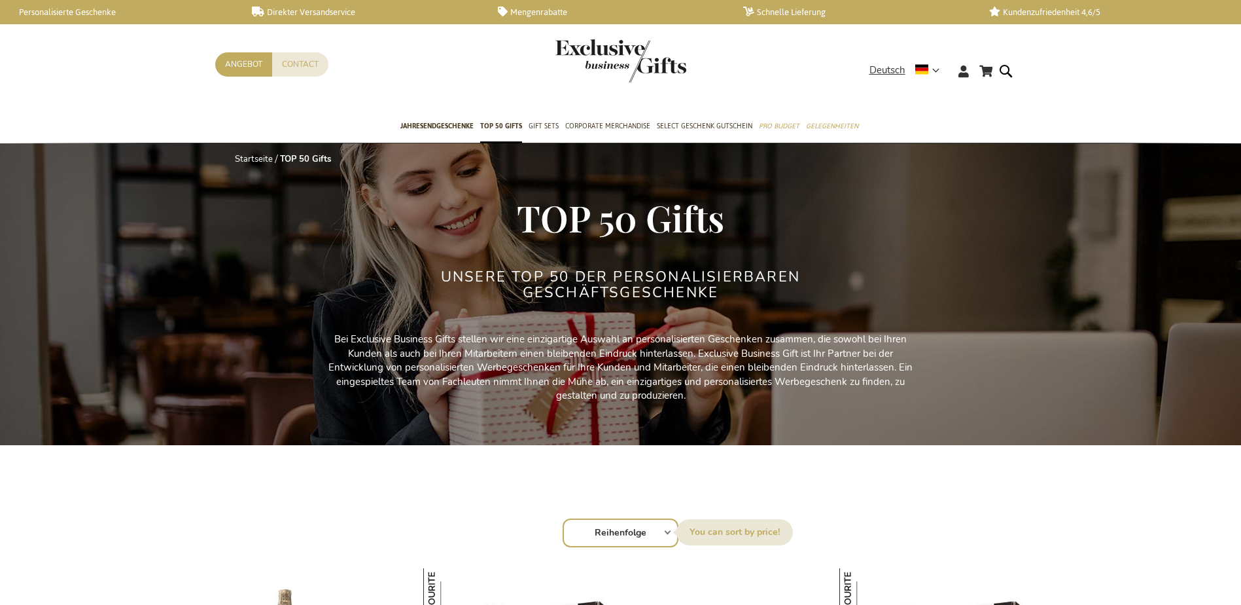  I want to click on a: store logo, so click(588, 61).